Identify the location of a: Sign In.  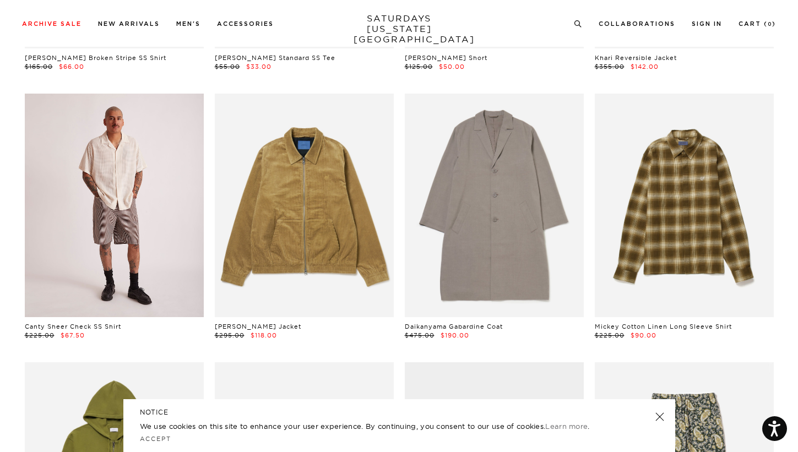
(707, 24).